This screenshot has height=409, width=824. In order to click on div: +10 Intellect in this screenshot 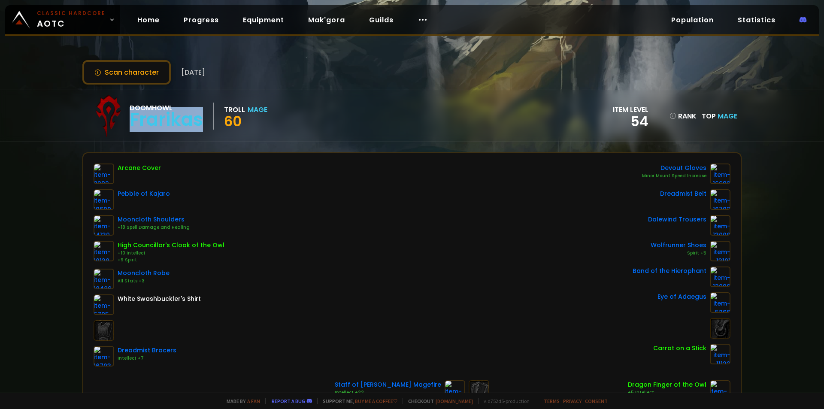, I will do `click(171, 253)`.